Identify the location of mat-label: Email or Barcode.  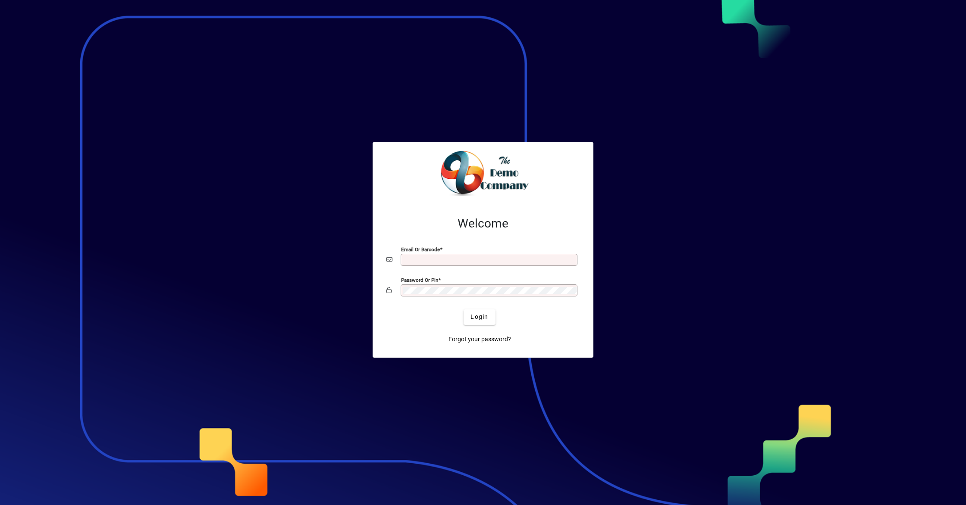
(421, 249).